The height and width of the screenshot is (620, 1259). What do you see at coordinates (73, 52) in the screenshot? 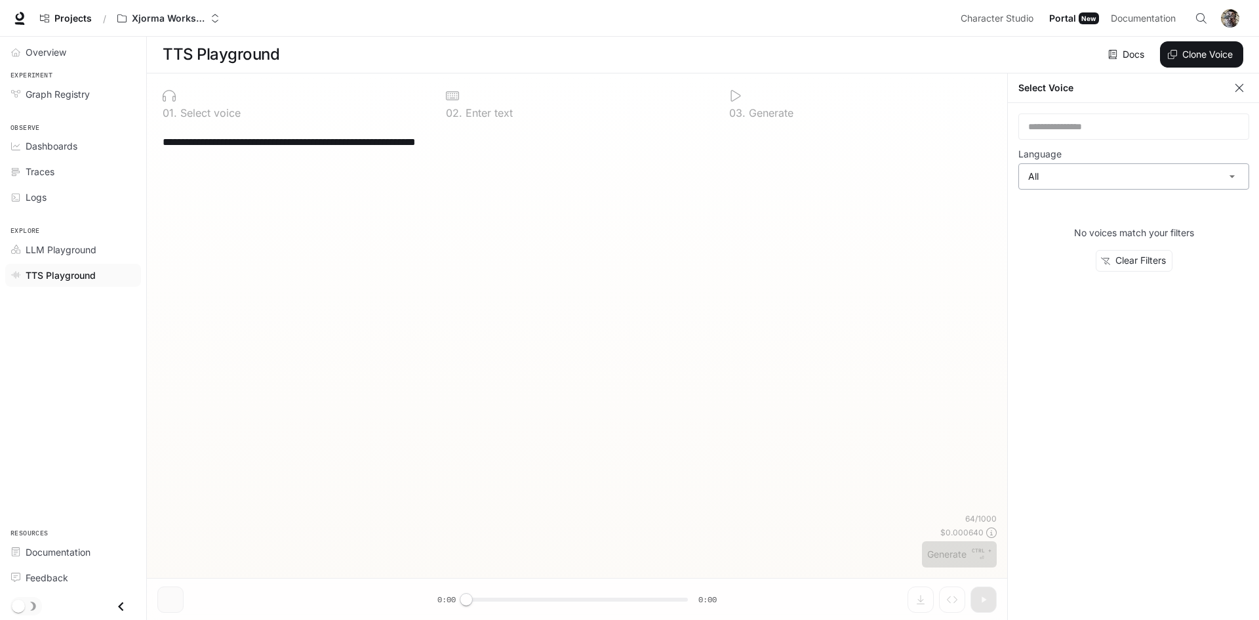
I see `a: Overview` at bounding box center [73, 52].